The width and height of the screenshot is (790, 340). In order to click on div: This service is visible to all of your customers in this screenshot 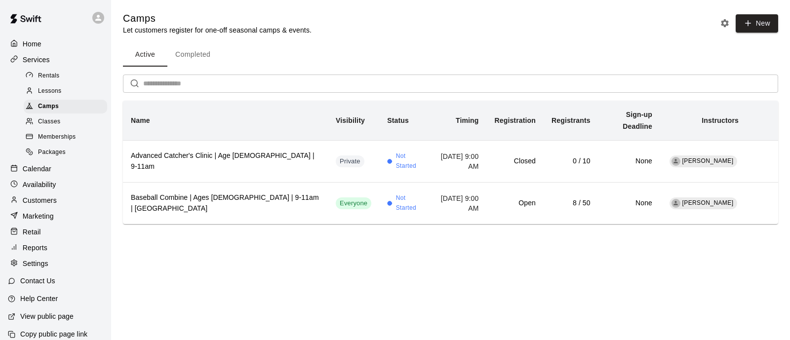, I will do `click(354, 203)`.